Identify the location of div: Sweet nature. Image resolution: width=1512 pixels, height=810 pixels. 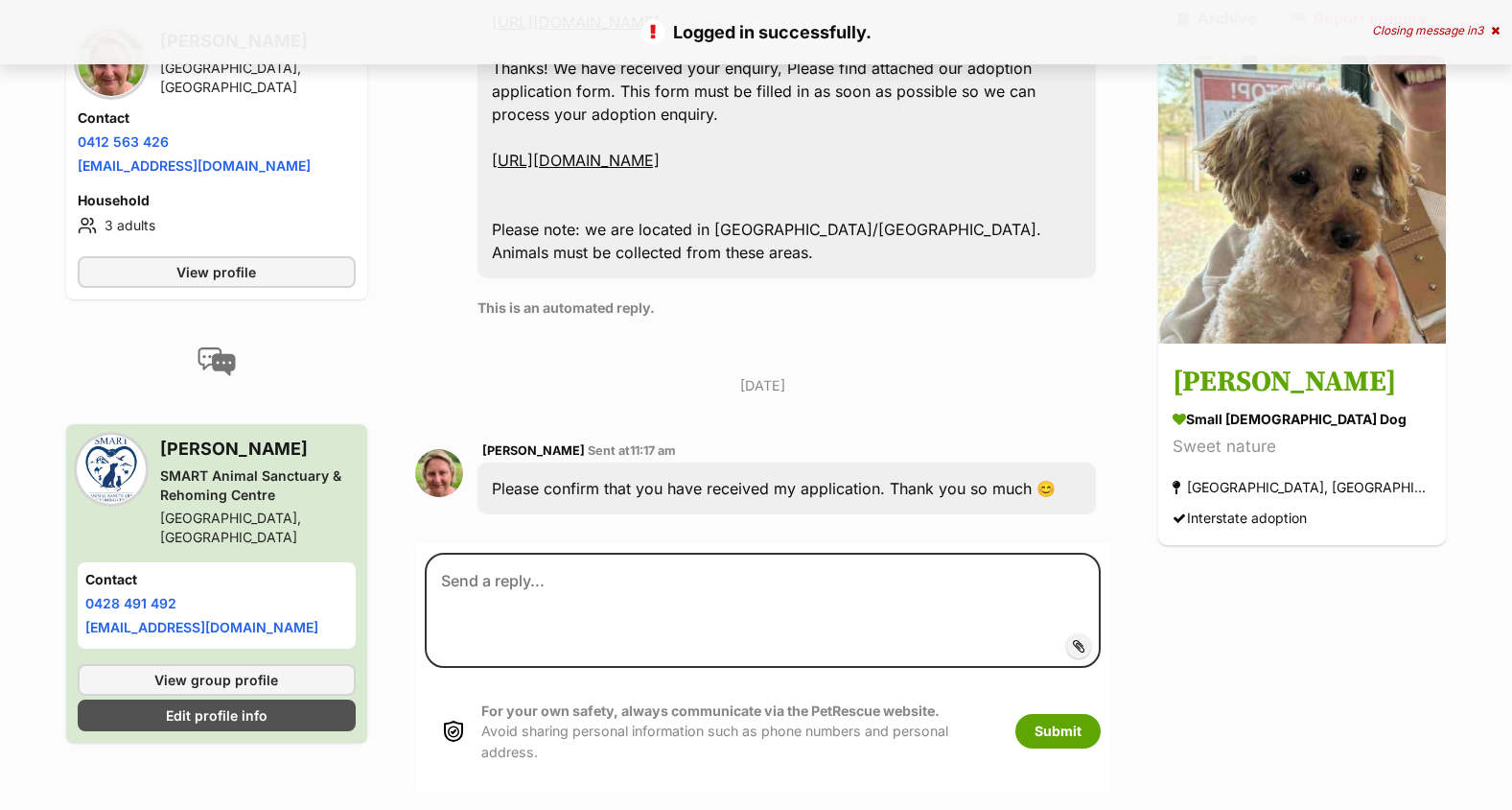
(1302, 447).